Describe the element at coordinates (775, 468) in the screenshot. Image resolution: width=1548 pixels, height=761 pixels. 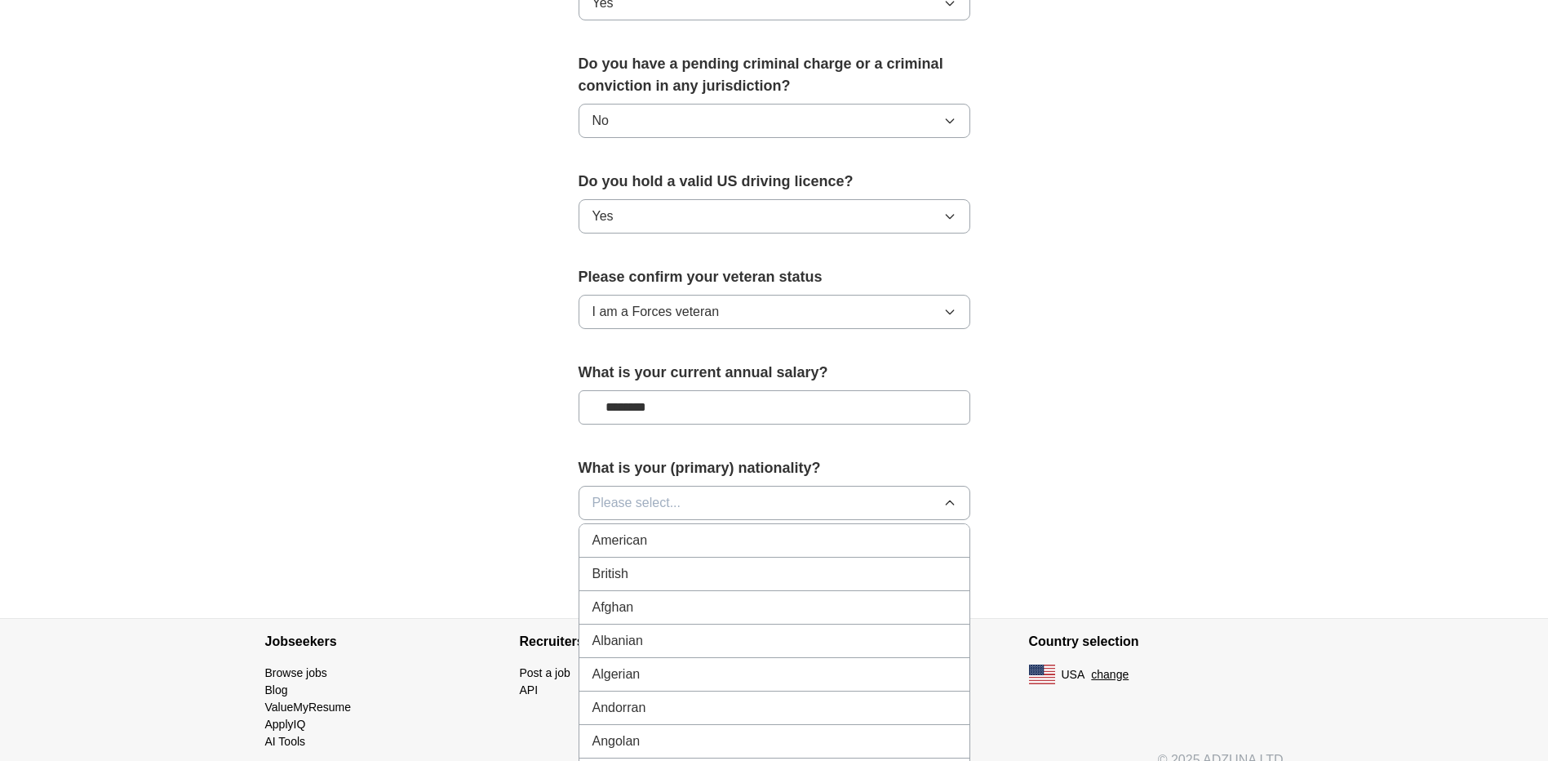
I see `label: What is your (primary) nationality?` at that location.